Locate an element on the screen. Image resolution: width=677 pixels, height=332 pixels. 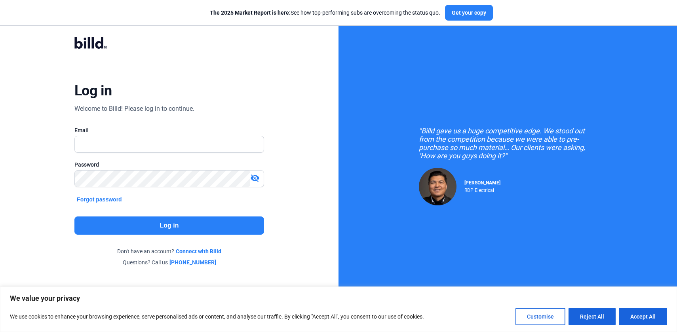
button: Reject All is located at coordinates (592, 317).